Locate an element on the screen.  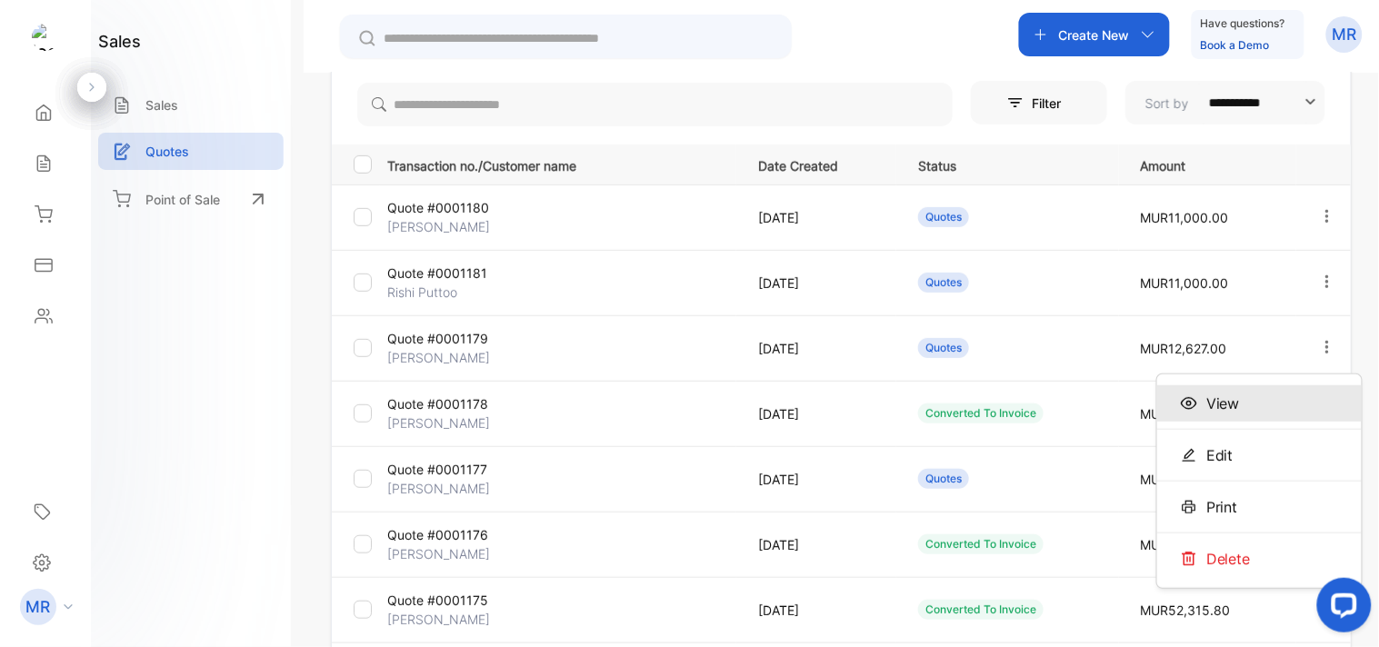
span: MUR52,315.80 is located at coordinates (1185, 610).